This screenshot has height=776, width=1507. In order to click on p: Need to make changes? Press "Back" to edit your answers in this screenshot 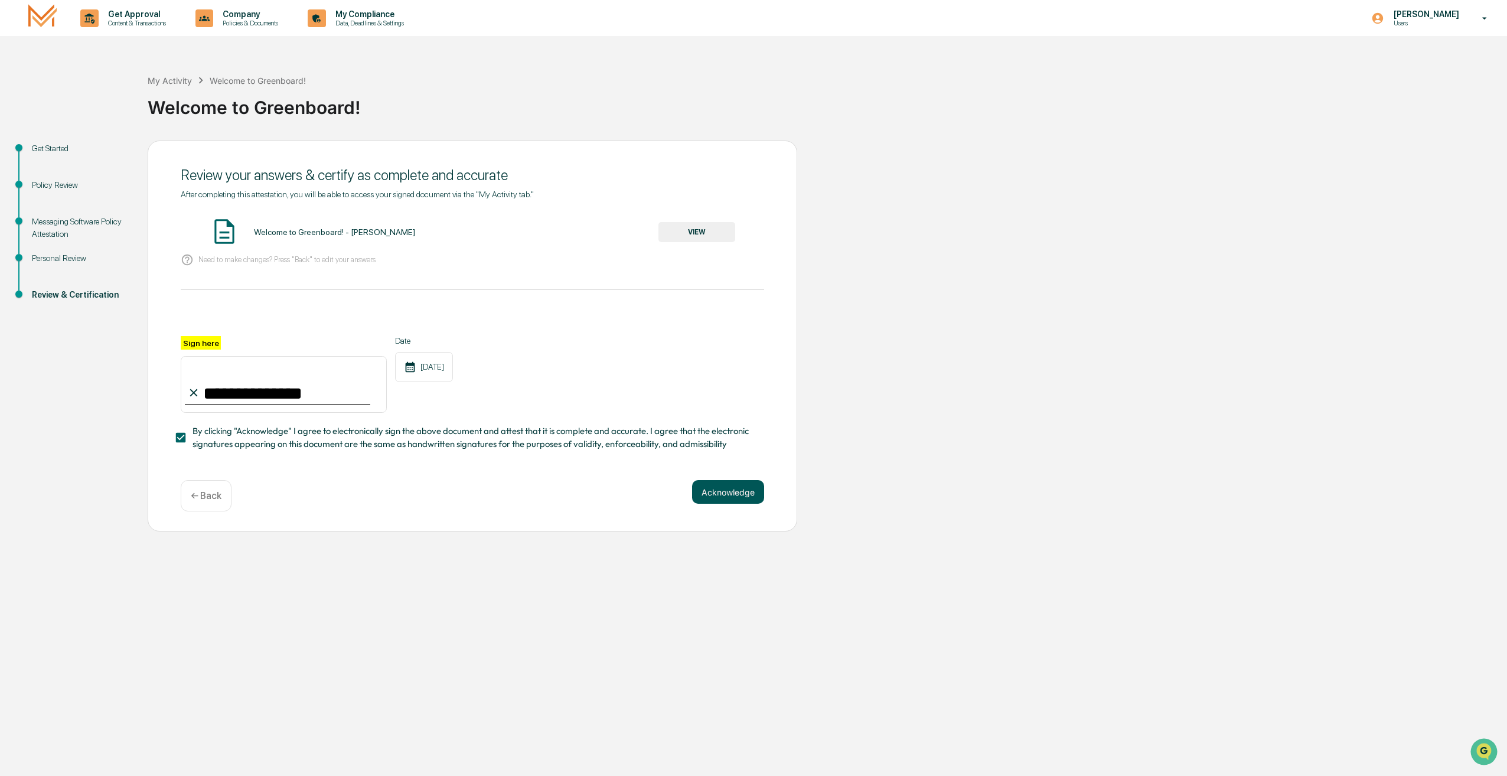, I will do `click(287, 259)`.